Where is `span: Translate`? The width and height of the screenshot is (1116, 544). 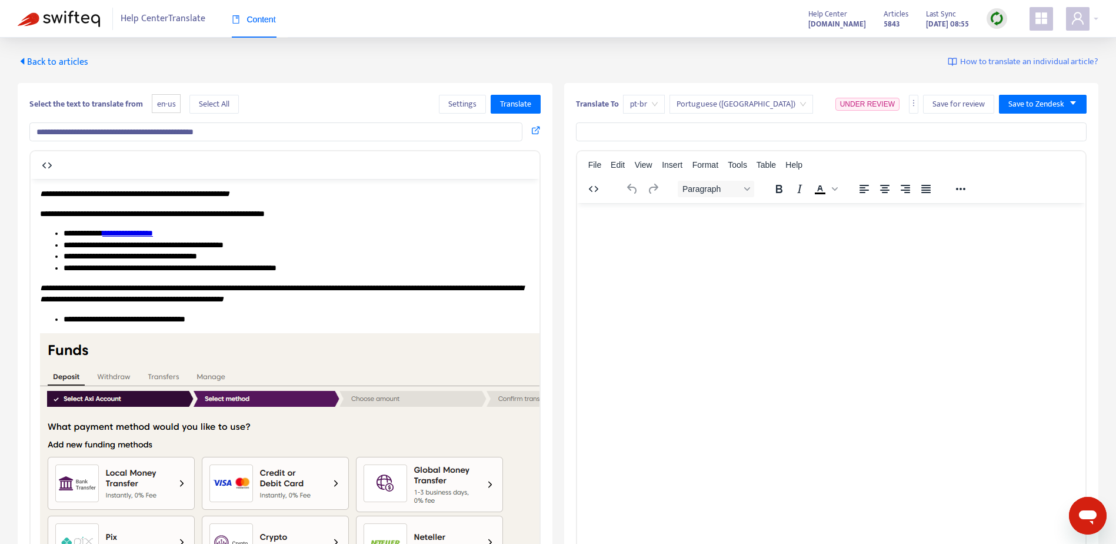 span: Translate is located at coordinates (515, 104).